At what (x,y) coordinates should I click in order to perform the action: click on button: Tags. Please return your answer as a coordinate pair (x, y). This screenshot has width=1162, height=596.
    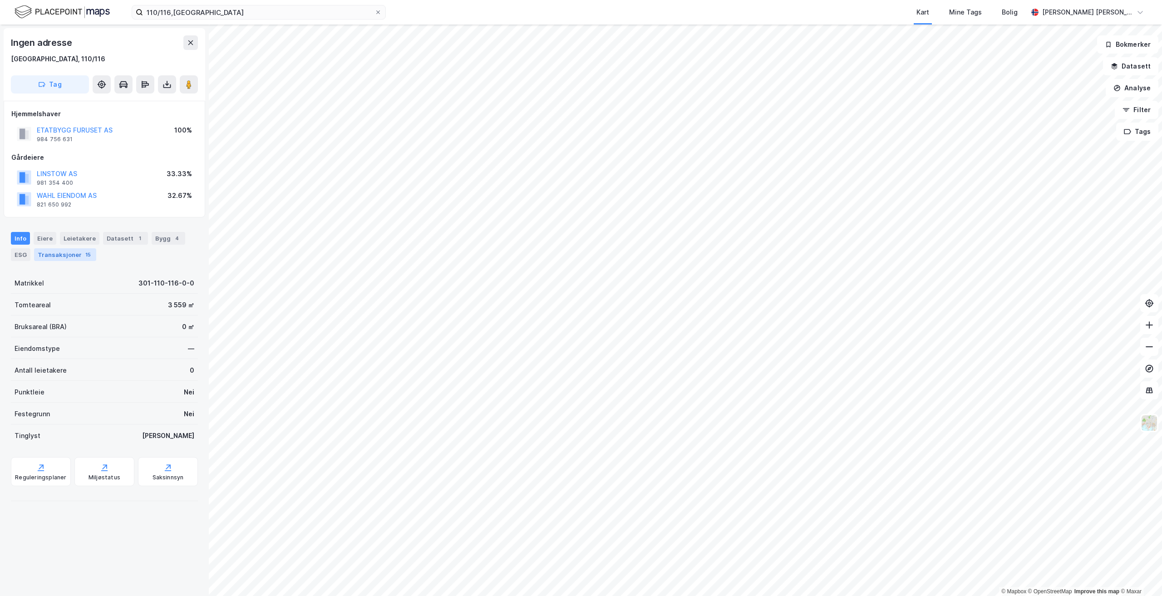
    Looking at the image, I should click on (1137, 132).